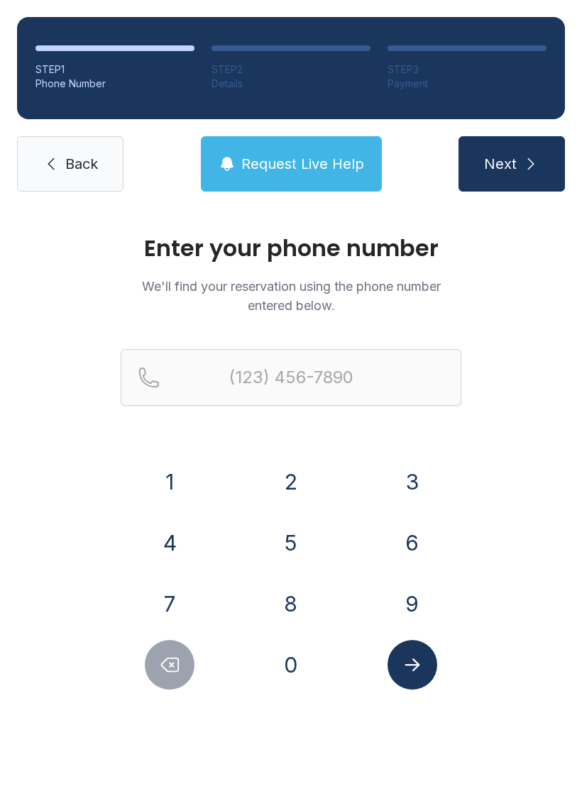 This screenshot has width=582, height=806. Describe the element at coordinates (291, 665) in the screenshot. I see `button: 0` at that location.